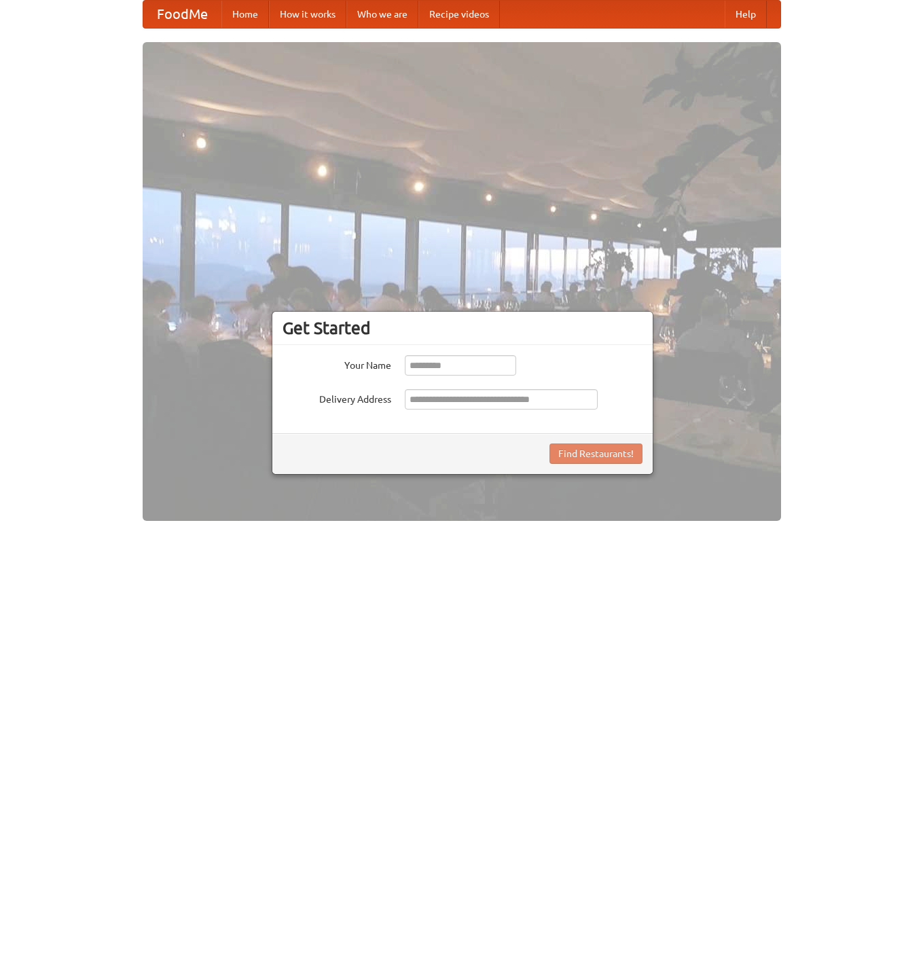  Describe the element at coordinates (596, 454) in the screenshot. I see `button: Find Restaurants!` at that location.